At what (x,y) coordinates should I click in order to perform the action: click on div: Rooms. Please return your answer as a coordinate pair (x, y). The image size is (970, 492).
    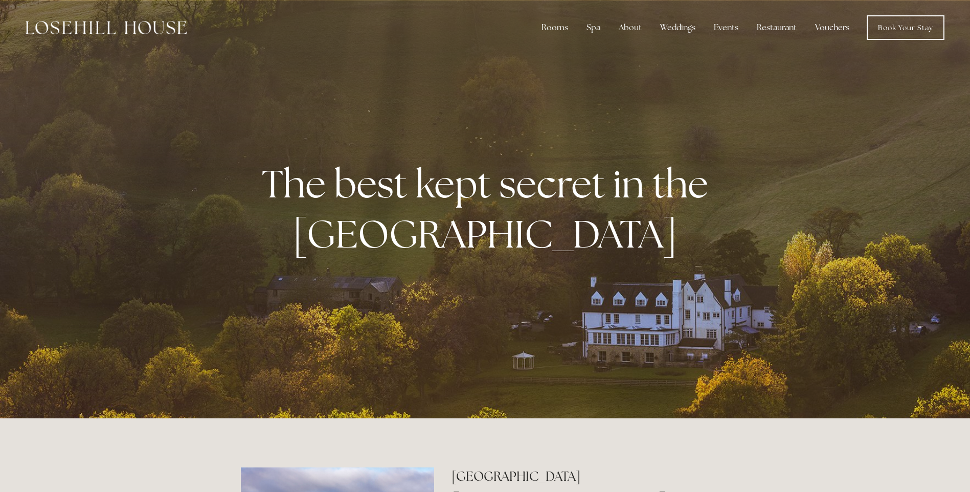
    Looking at the image, I should click on (555, 28).